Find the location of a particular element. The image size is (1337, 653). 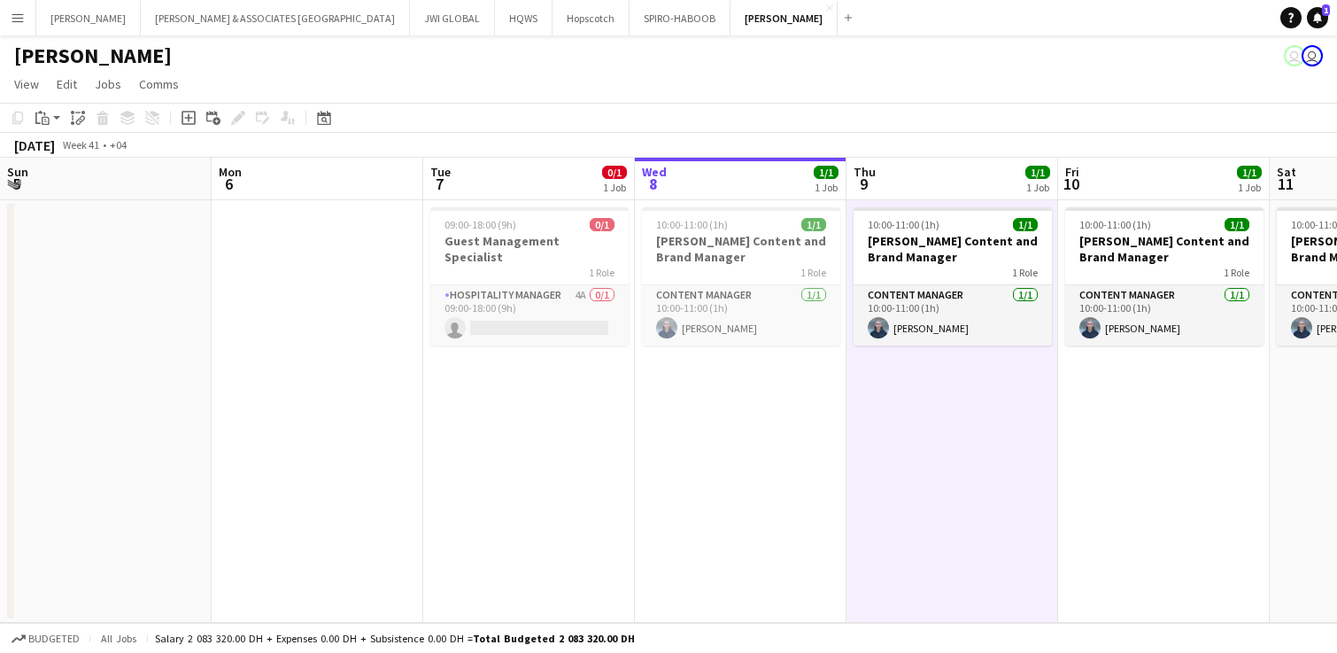

span: Sun is located at coordinates (18, 172).